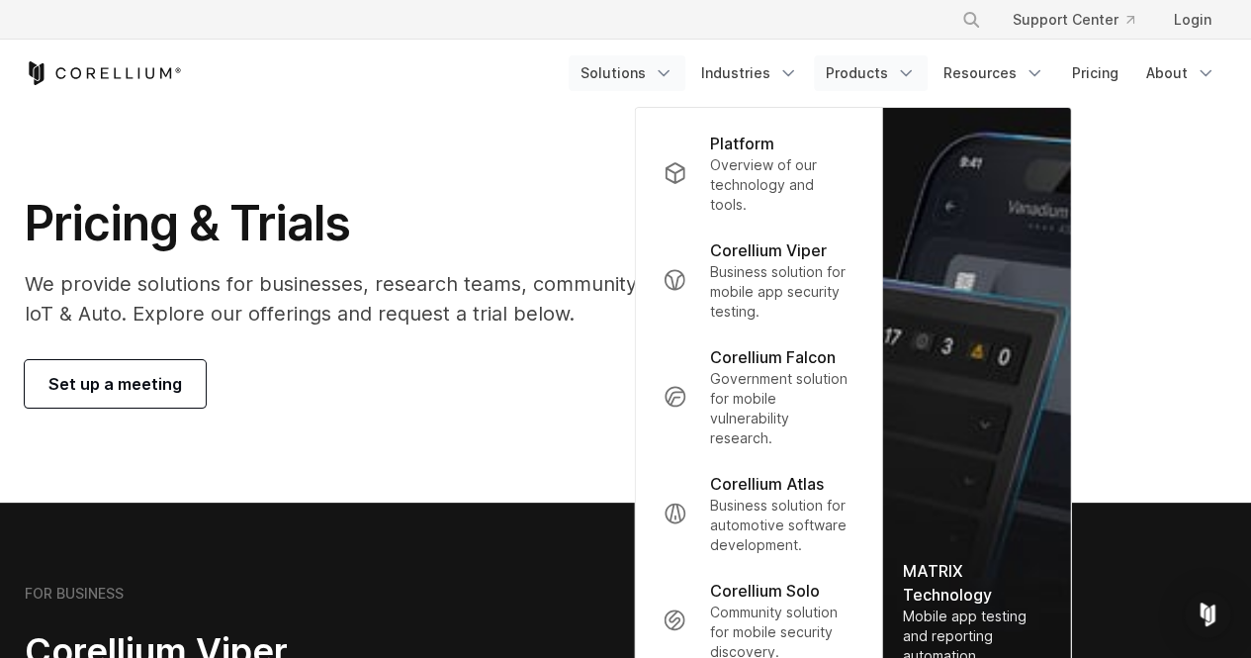 The image size is (1251, 658). I want to click on p: Business solution for mobile app security testing., so click(782, 292).